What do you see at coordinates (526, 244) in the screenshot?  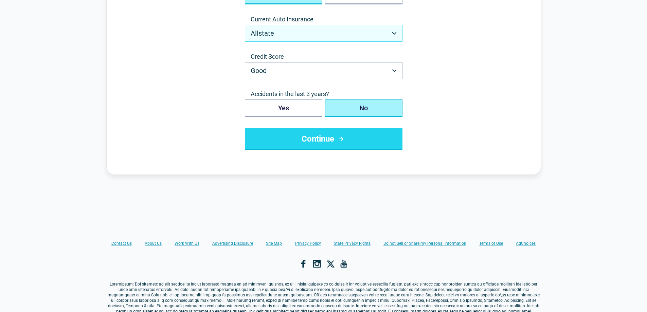 I see `a: AdChoices` at bounding box center [526, 244].